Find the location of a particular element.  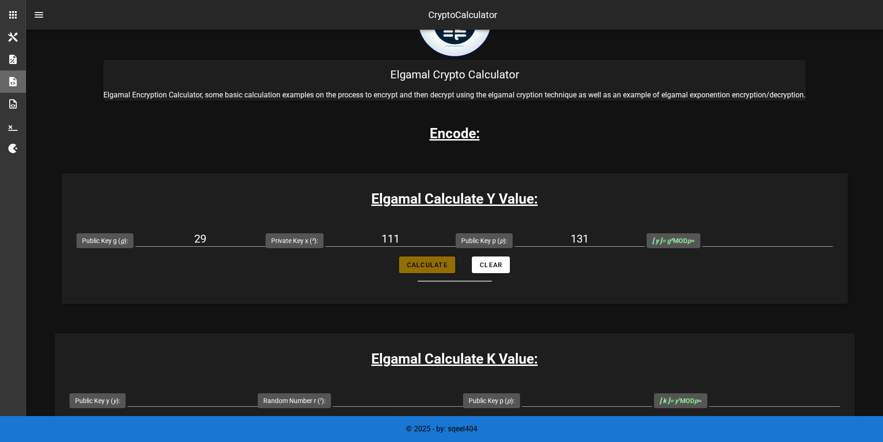

label: Random Number r ( ): is located at coordinates (294, 400).